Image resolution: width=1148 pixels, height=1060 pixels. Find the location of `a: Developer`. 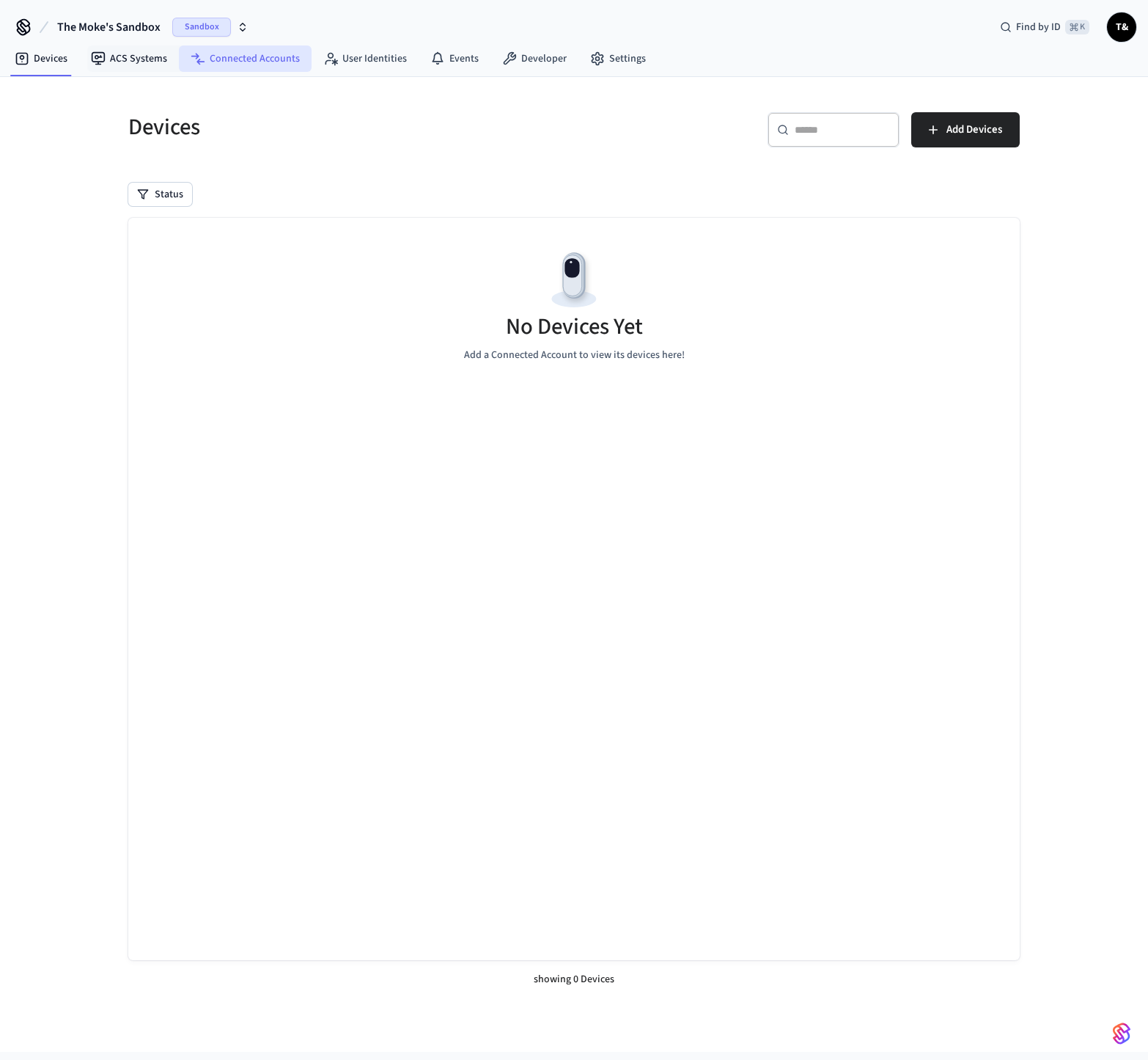

a: Developer is located at coordinates (535, 59).